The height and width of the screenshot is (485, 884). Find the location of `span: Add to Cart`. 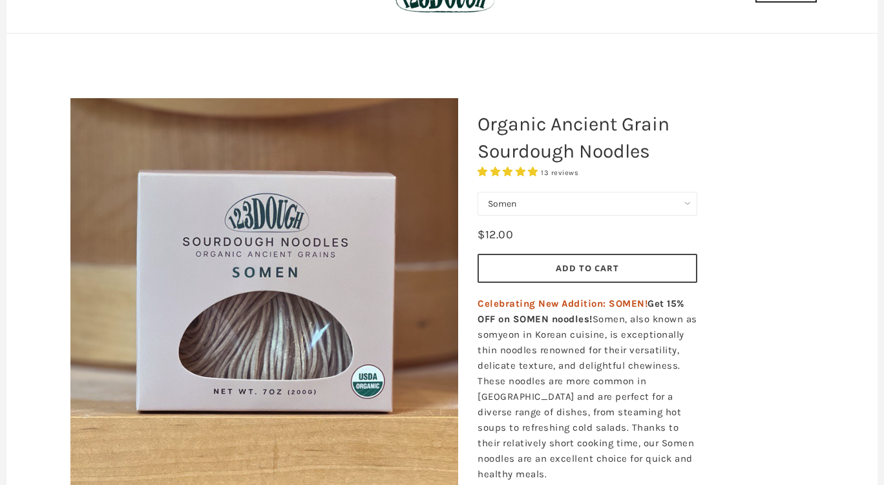

span: Add to Cart is located at coordinates (587, 268).